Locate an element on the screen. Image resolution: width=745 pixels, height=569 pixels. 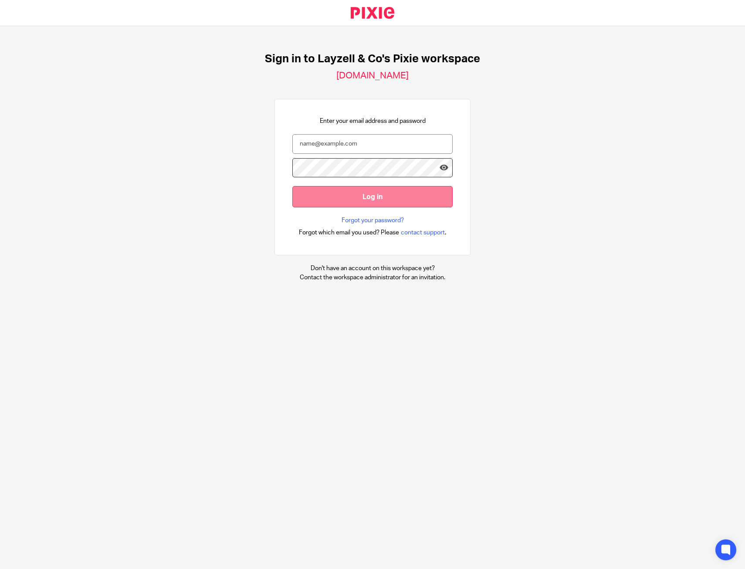
p: Enter your email address and password is located at coordinates (373, 121).